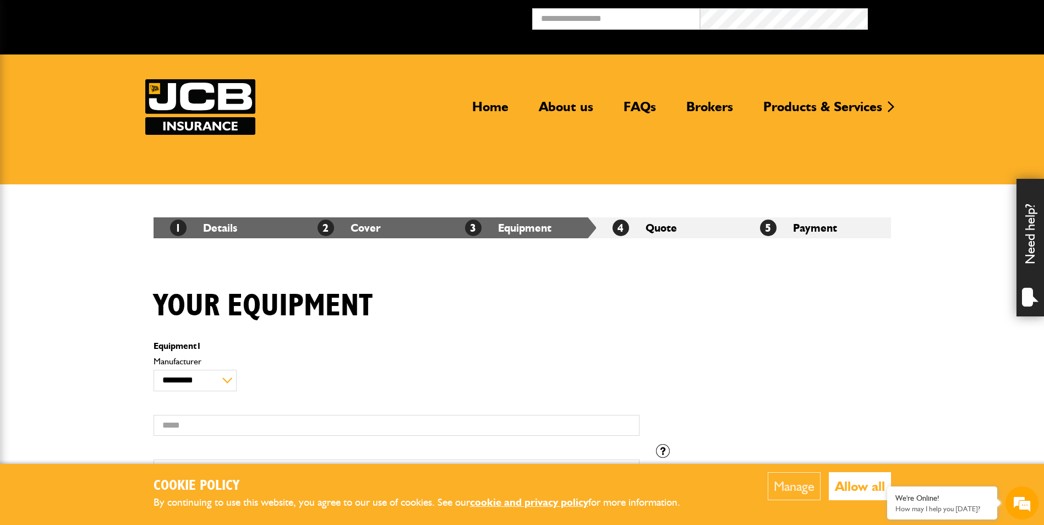 The width and height of the screenshot is (1044, 525). Describe the element at coordinates (823, 111) in the screenshot. I see `a: Products & Services` at that location.